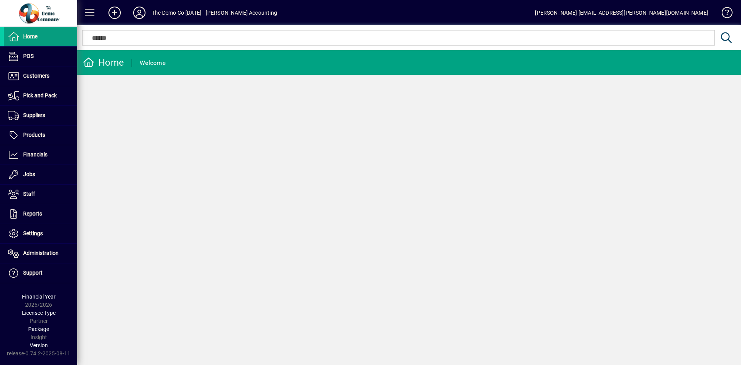  Describe the element at coordinates (41, 253) in the screenshot. I see `span: Administration` at that location.